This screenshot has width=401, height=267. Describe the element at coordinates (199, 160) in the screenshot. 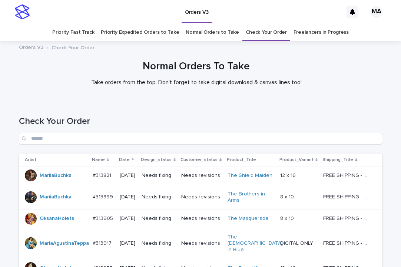

I see `p: Customer_status` at that location.